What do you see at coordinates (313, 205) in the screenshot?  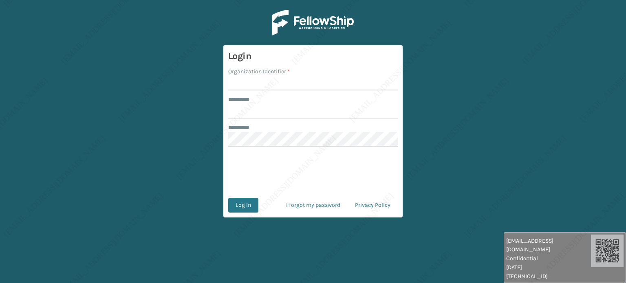 I see `a: I forgot my password` at bounding box center [313, 205].